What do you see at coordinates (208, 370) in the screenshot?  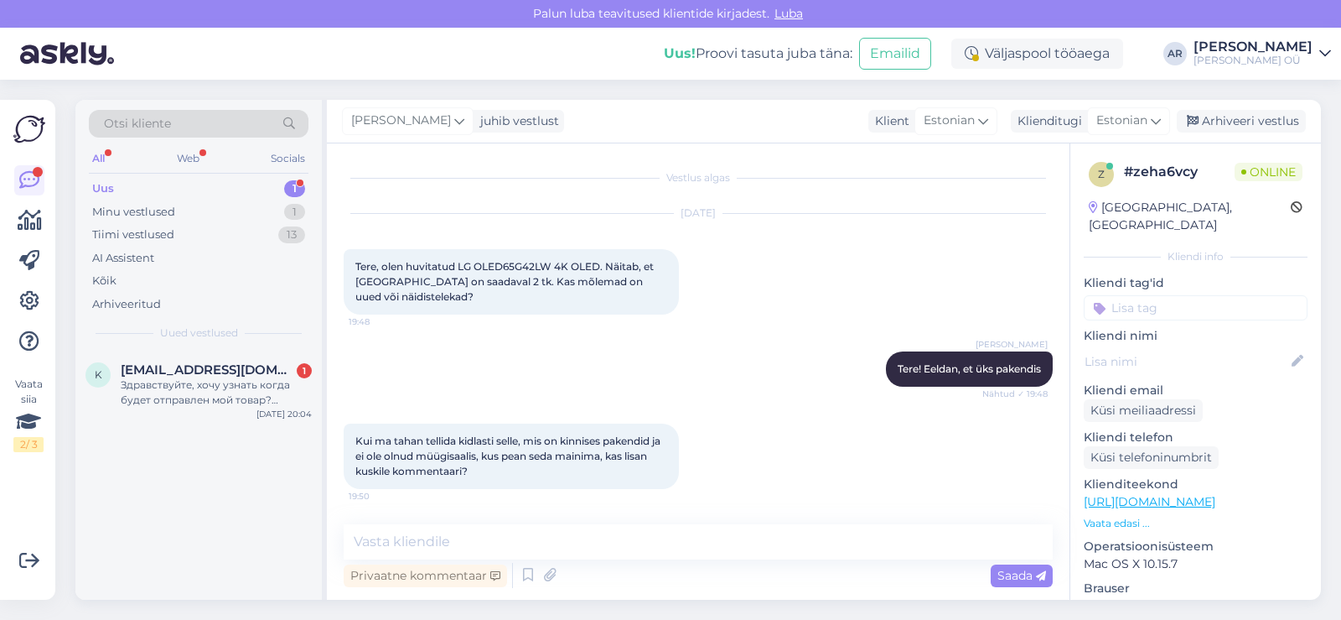 I see `span: kudrjavtsev.alex@gmail.com` at bounding box center [208, 370].